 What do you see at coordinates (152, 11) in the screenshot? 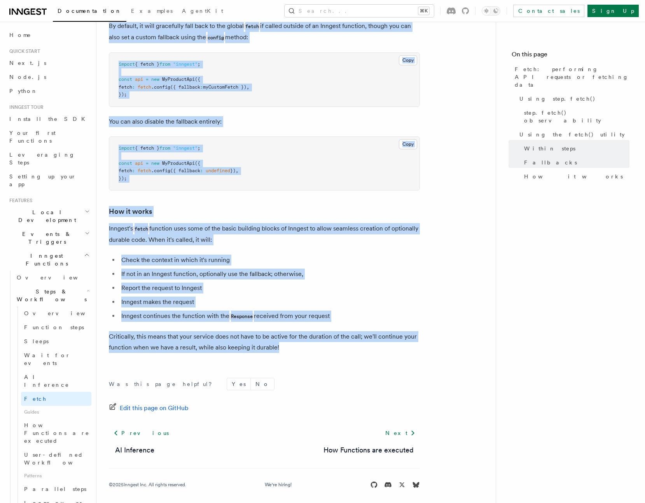
I see `span: Examples` at bounding box center [152, 11].